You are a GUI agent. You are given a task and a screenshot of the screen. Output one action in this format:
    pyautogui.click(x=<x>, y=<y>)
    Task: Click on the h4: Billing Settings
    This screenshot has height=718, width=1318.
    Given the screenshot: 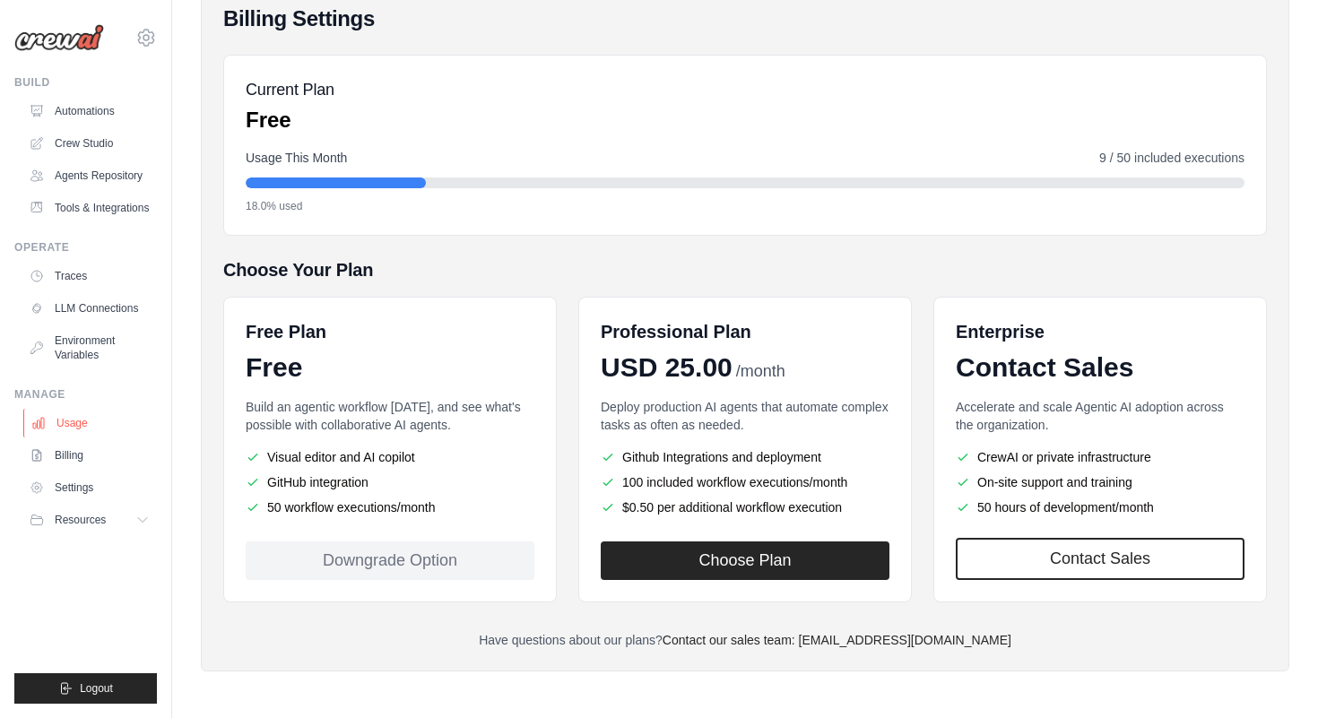 What is the action you would take?
    pyautogui.click(x=745, y=19)
    